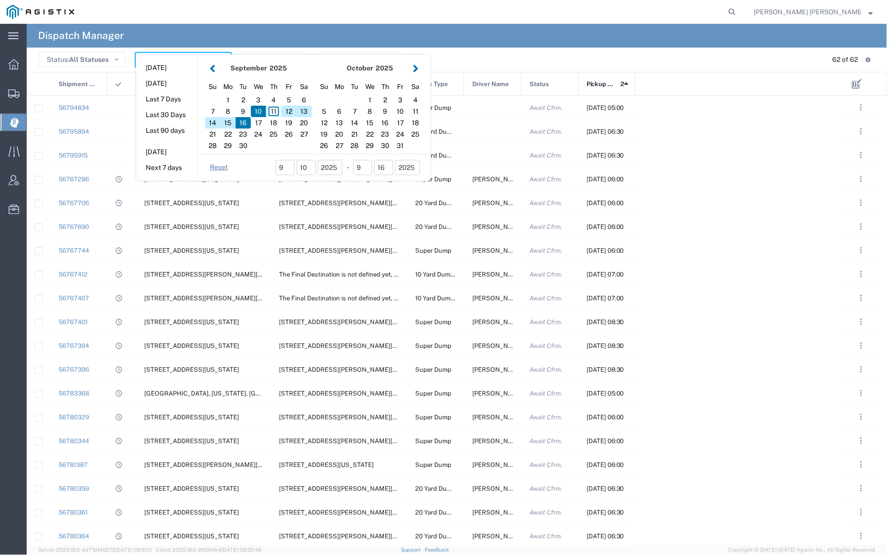 The height and width of the screenshot is (555, 887). Describe the element at coordinates (324, 87) in the screenshot. I see `div: Sunday` at that location.